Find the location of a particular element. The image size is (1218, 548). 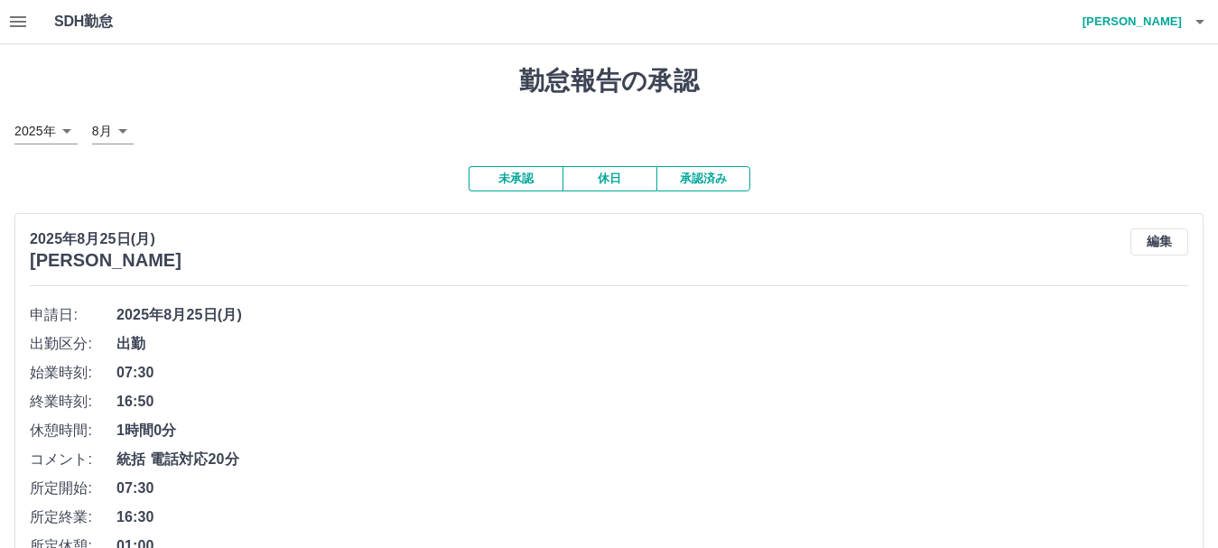

span: 終業時刻: is located at coordinates (73, 402).